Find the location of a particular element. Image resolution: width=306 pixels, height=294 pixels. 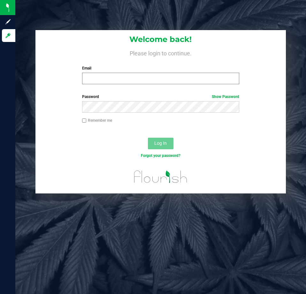

img: flourish_logo.svg is located at coordinates (161, 177).